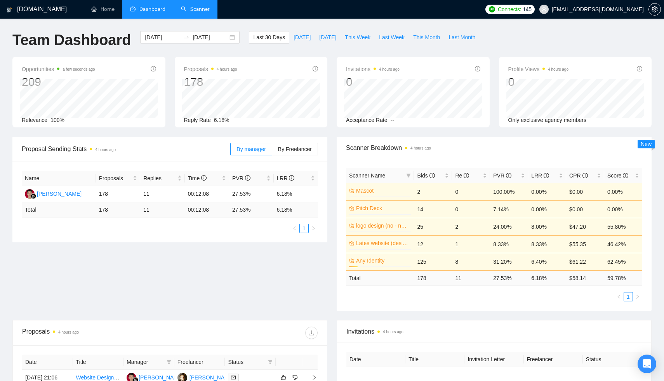  Describe the element at coordinates (509, 278) in the screenshot. I see `td: 27.53 %` at that location.